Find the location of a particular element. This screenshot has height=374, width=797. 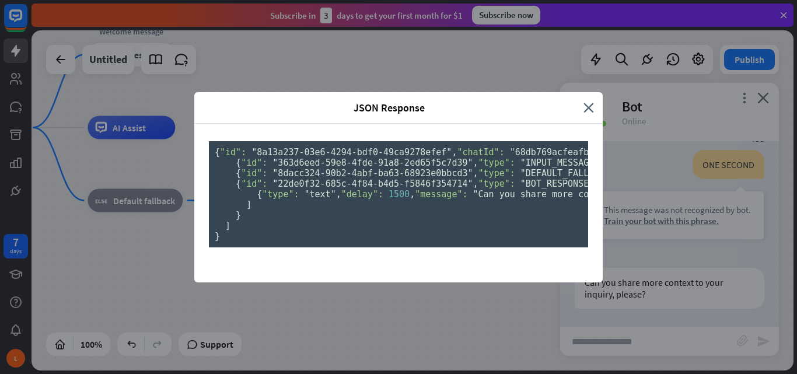

button: Open LiveChat chat widget is located at coordinates (27, 22).